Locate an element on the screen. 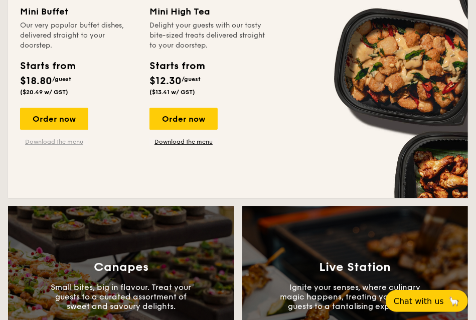  span: $12.30 is located at coordinates (165, 81).